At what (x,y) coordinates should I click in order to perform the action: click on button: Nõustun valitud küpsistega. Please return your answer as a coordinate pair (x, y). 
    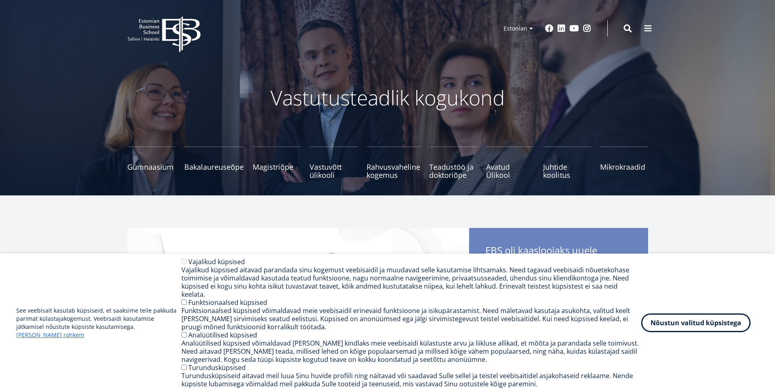
    Looking at the image, I should click on (696, 323).